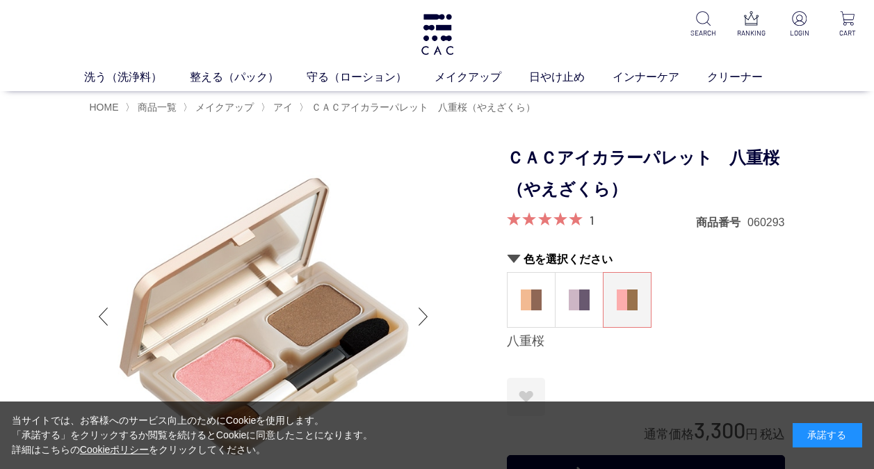  What do you see at coordinates (424, 316) in the screenshot?
I see `div: Next slide` at bounding box center [424, 316].